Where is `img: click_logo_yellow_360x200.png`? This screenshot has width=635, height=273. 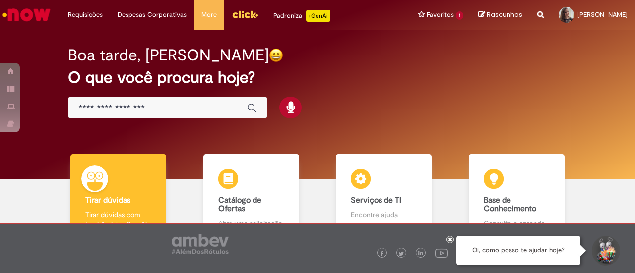 img: click_logo_yellow_360x200.png is located at coordinates (245, 14).